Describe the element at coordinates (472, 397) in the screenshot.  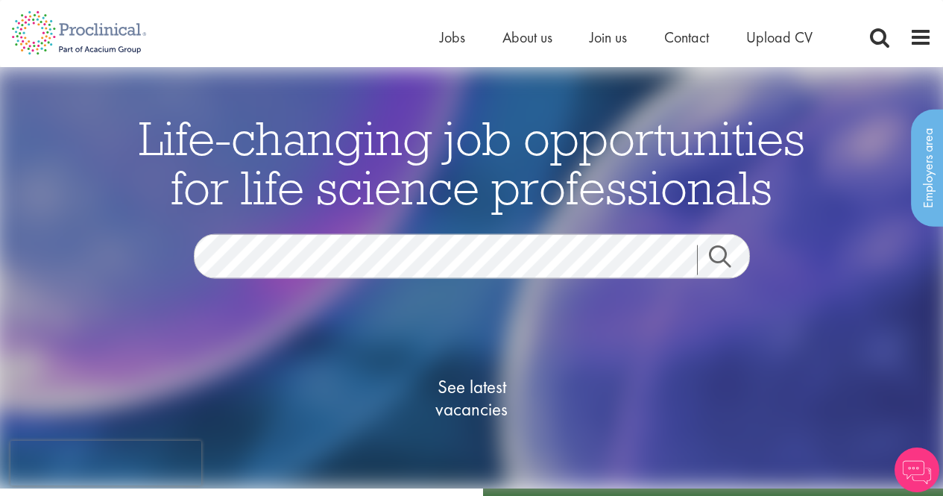
I see `a: See latestvacancies` at that location.